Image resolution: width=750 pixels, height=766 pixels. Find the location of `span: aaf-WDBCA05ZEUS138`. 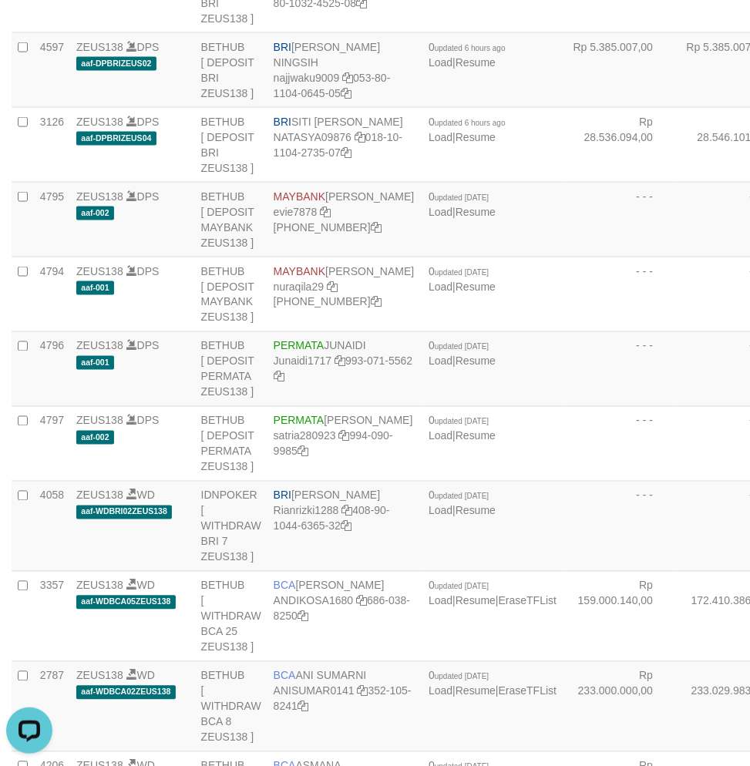

span: aaf-WDBCA05ZEUS138 is located at coordinates (126, 602).